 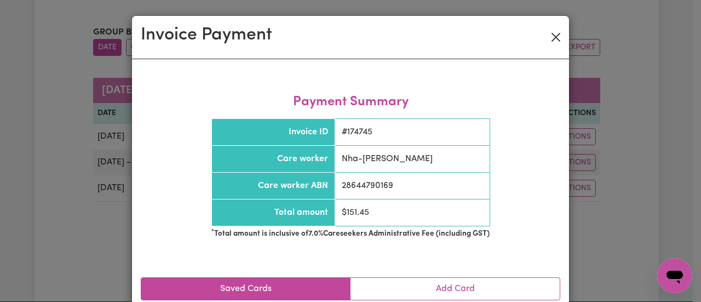 What do you see at coordinates (556, 37) in the screenshot?
I see `button: Close` at bounding box center [556, 37].